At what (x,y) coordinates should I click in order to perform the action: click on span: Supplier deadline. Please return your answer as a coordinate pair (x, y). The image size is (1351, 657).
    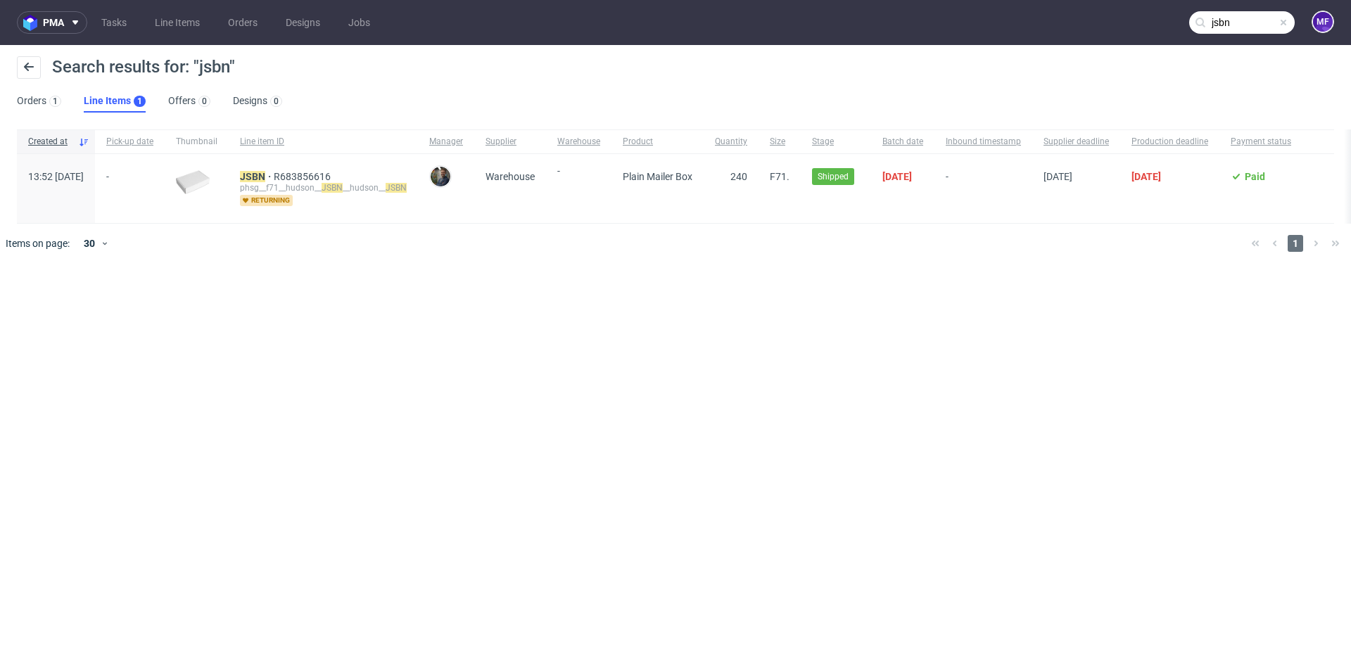
    Looking at the image, I should click on (1076, 141).